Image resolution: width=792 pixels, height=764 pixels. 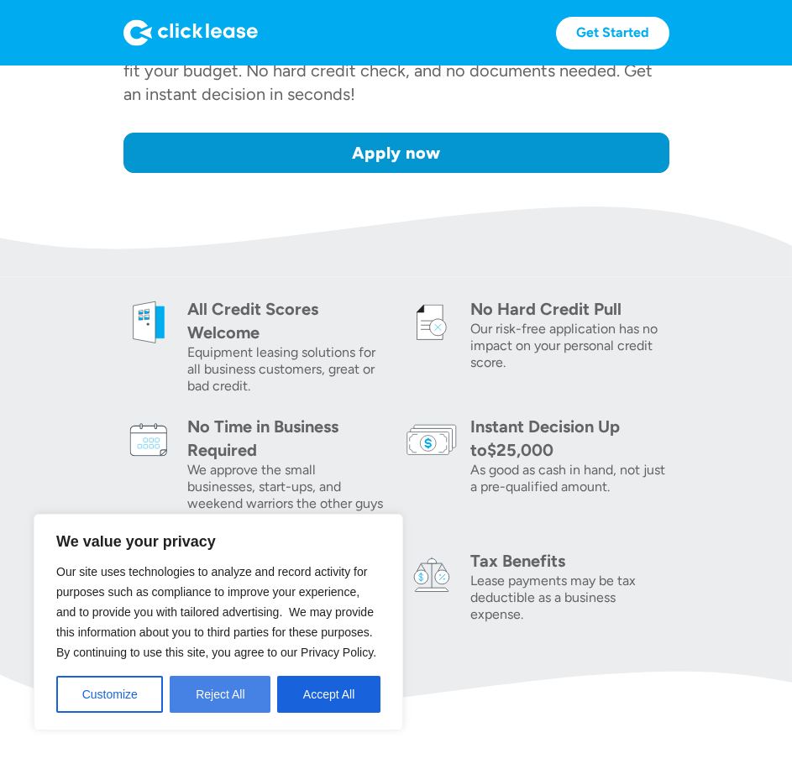 I want to click on img: calendar icon, so click(x=149, y=440).